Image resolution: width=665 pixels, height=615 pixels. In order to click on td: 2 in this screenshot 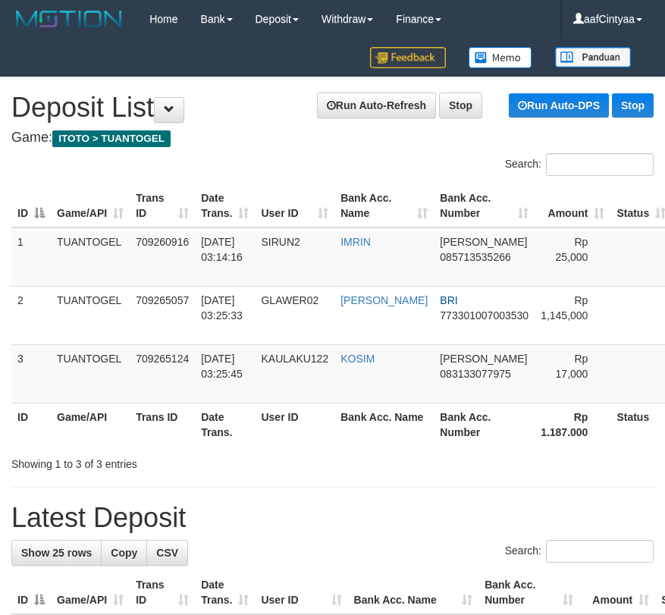, I will do `click(31, 315)`.